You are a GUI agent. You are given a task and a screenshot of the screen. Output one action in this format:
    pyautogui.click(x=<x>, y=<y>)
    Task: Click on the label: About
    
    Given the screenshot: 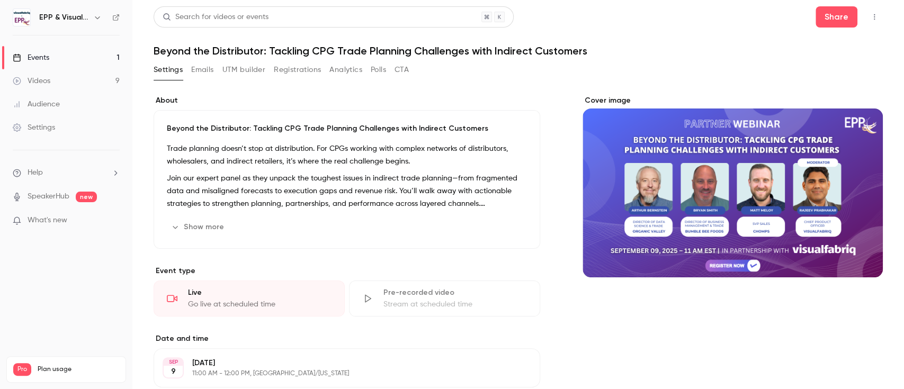 What is the action you would take?
    pyautogui.click(x=347, y=101)
    